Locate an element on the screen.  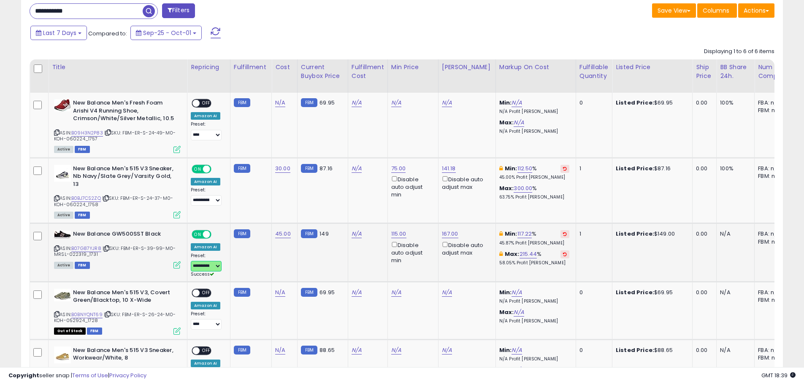
div: Listed Price is located at coordinates (652, 67).